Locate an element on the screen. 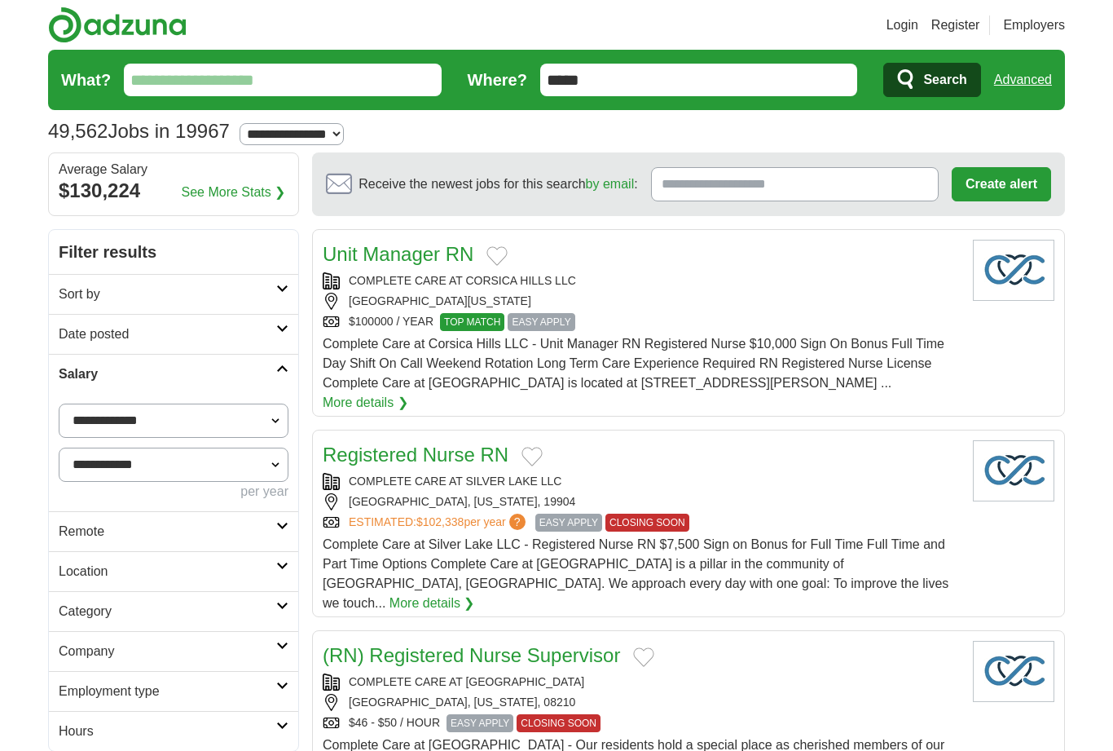  a: Login is located at coordinates (902, 25).